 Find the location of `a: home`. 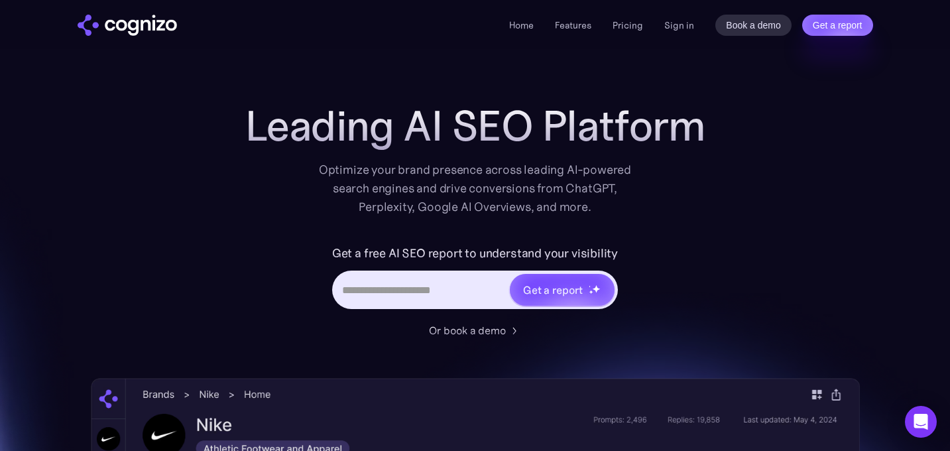

a: home is located at coordinates (127, 25).